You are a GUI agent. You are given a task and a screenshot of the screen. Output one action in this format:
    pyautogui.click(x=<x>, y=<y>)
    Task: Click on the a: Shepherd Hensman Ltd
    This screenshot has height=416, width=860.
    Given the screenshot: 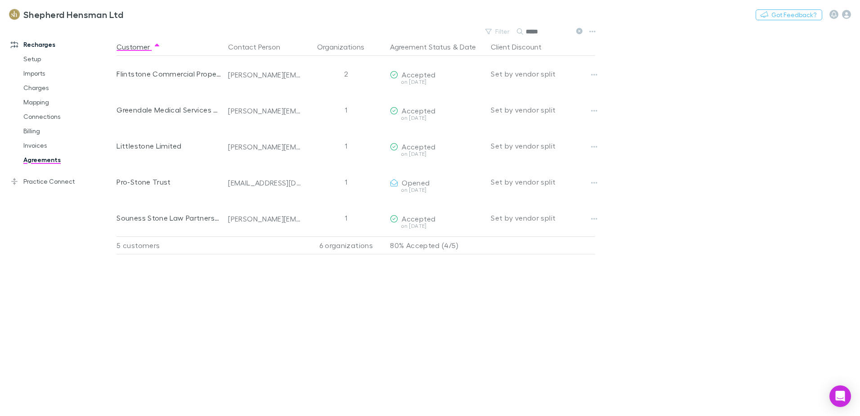 What is the action you would take?
    pyautogui.click(x=66, y=14)
    